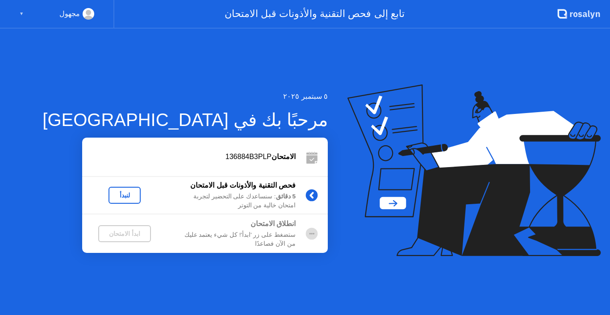  I want to click on div: ستضغط على زر 'ابدأ'! كل شيء يعتمد عليك من الآن فصاعدًا, so click(231, 239).